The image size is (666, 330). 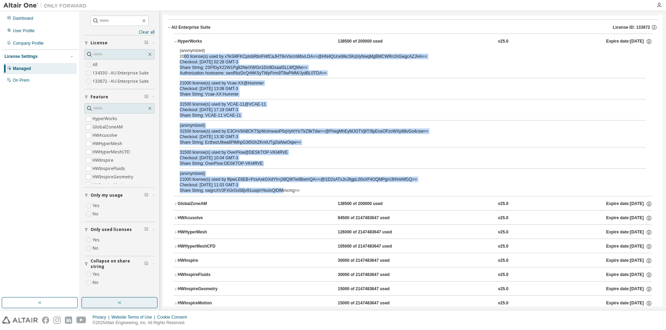 What do you see at coordinates (105, 136) in the screenshot?
I see `label: HWAcusolve` at bounding box center [105, 136].